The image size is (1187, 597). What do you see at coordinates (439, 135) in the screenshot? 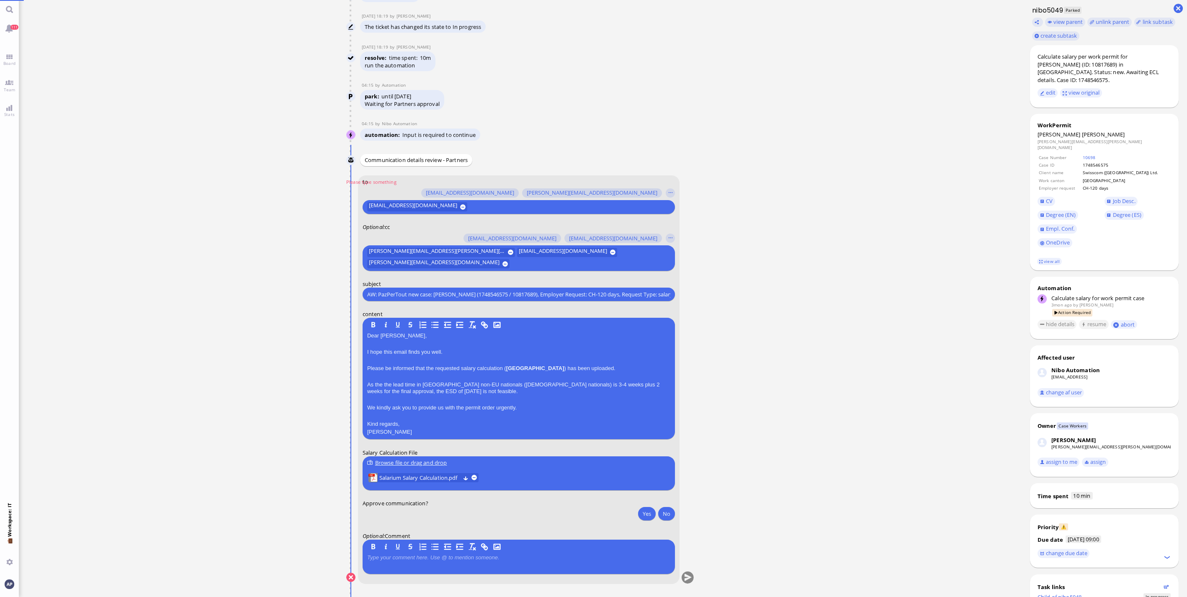
I see `span: Input is required to continue` at bounding box center [439, 135].